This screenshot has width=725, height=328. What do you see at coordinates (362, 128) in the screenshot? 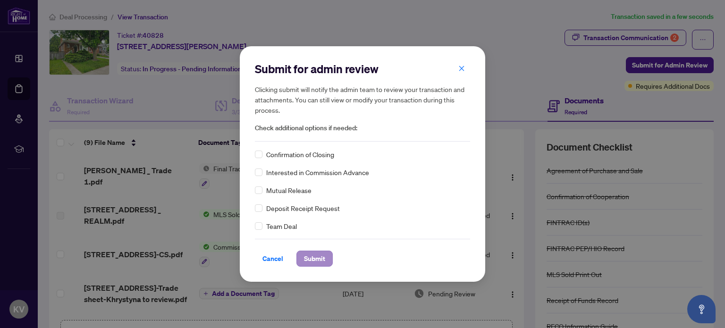
I see `span: Check additional options if needed:` at bounding box center [362, 128].